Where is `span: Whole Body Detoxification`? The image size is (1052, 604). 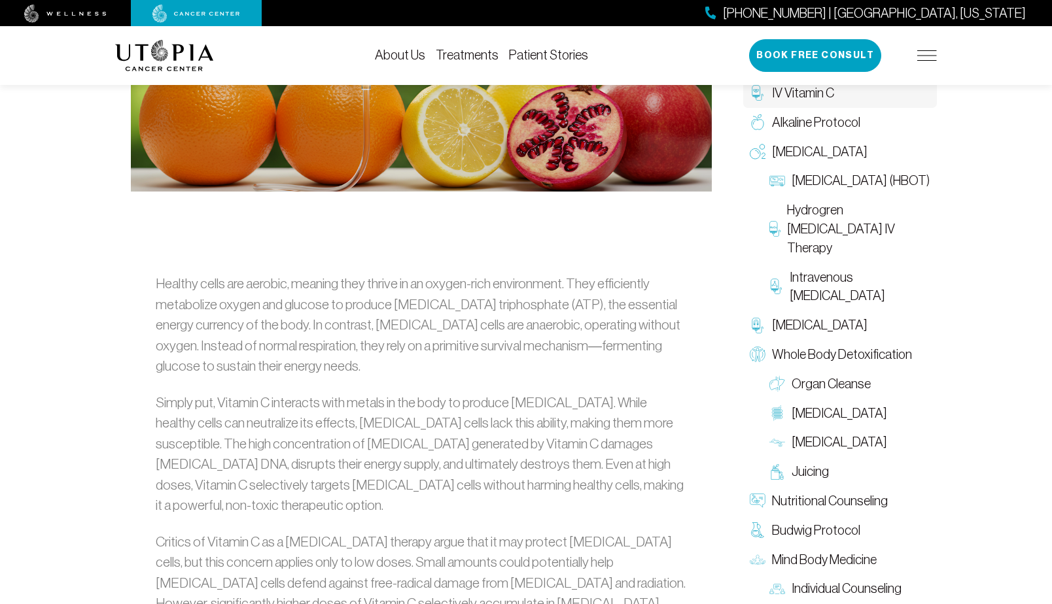 span: Whole Body Detoxification is located at coordinates (842, 354).